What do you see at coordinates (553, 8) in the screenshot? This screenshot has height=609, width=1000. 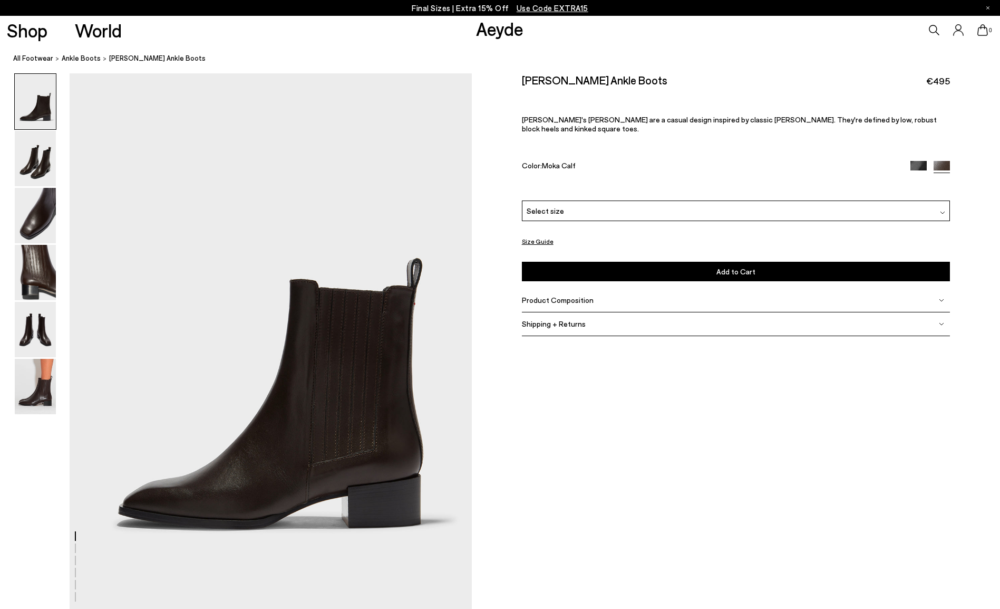 I see `span: Navigate to /collections/ss25-final-sizes` at bounding box center [553, 8].